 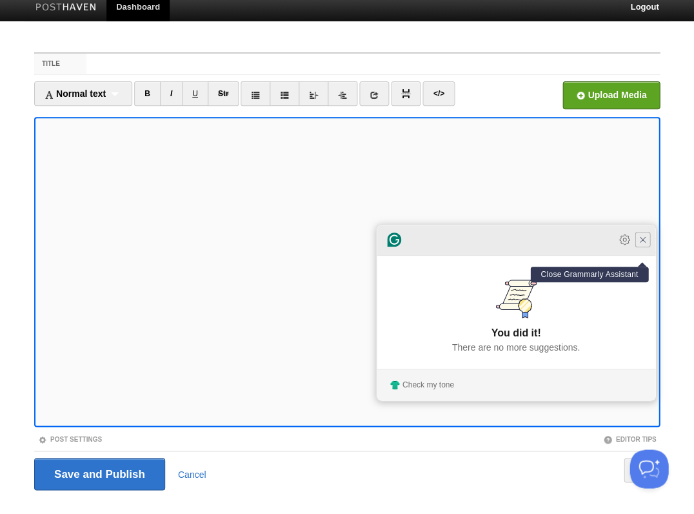 What do you see at coordinates (70, 438) in the screenshot?
I see `a: Post Settings` at bounding box center [70, 438].